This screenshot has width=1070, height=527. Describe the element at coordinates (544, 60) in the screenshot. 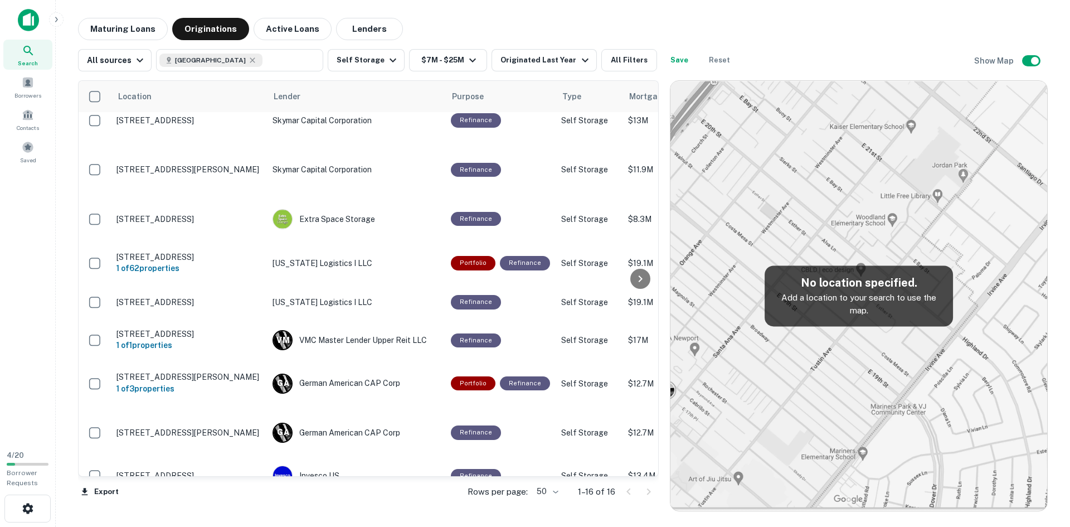

I see `button: Originated Last Year` at that location.